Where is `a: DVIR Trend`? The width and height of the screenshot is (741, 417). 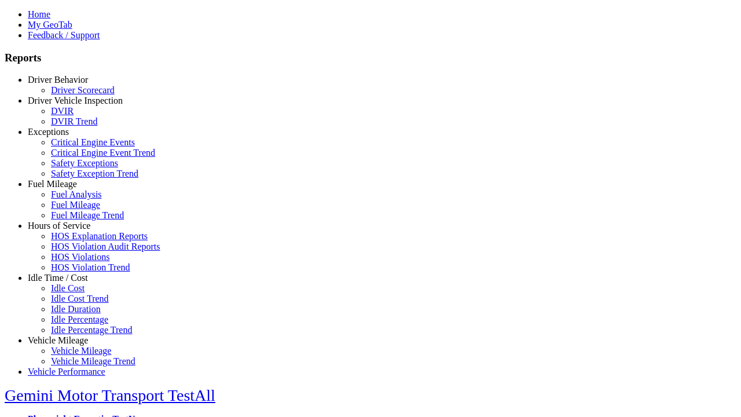 a: DVIR Trend is located at coordinates (74, 121).